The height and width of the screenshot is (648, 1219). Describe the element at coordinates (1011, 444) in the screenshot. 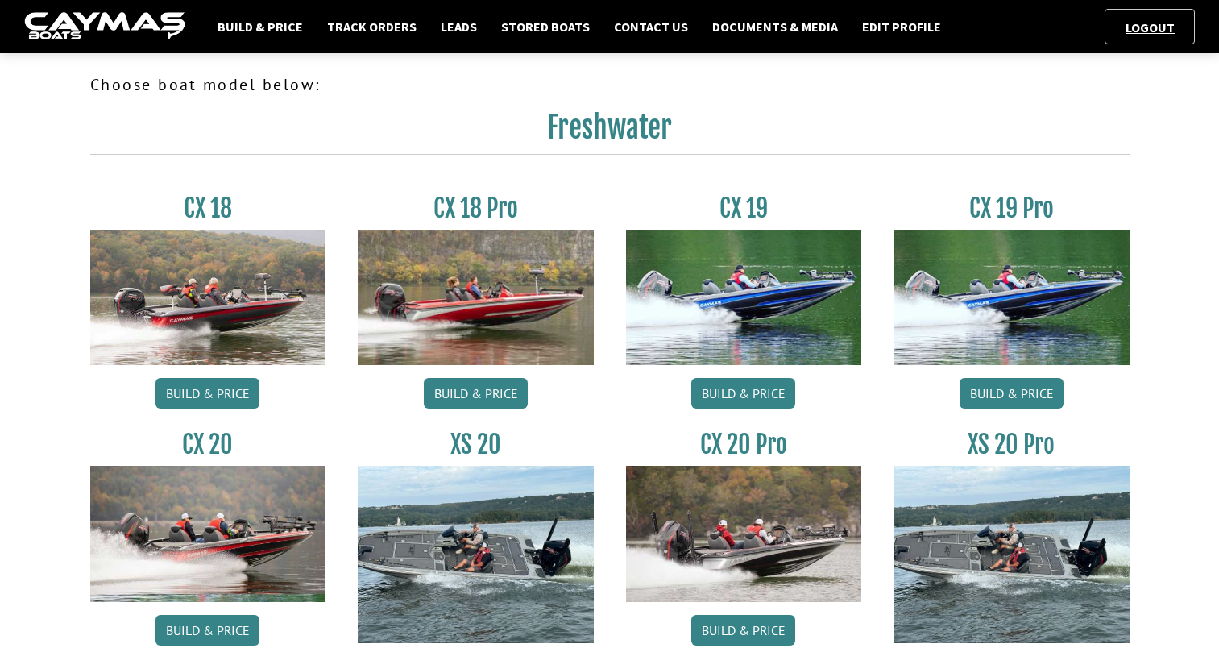

I see `h3: XS 20 Pro` at that location.